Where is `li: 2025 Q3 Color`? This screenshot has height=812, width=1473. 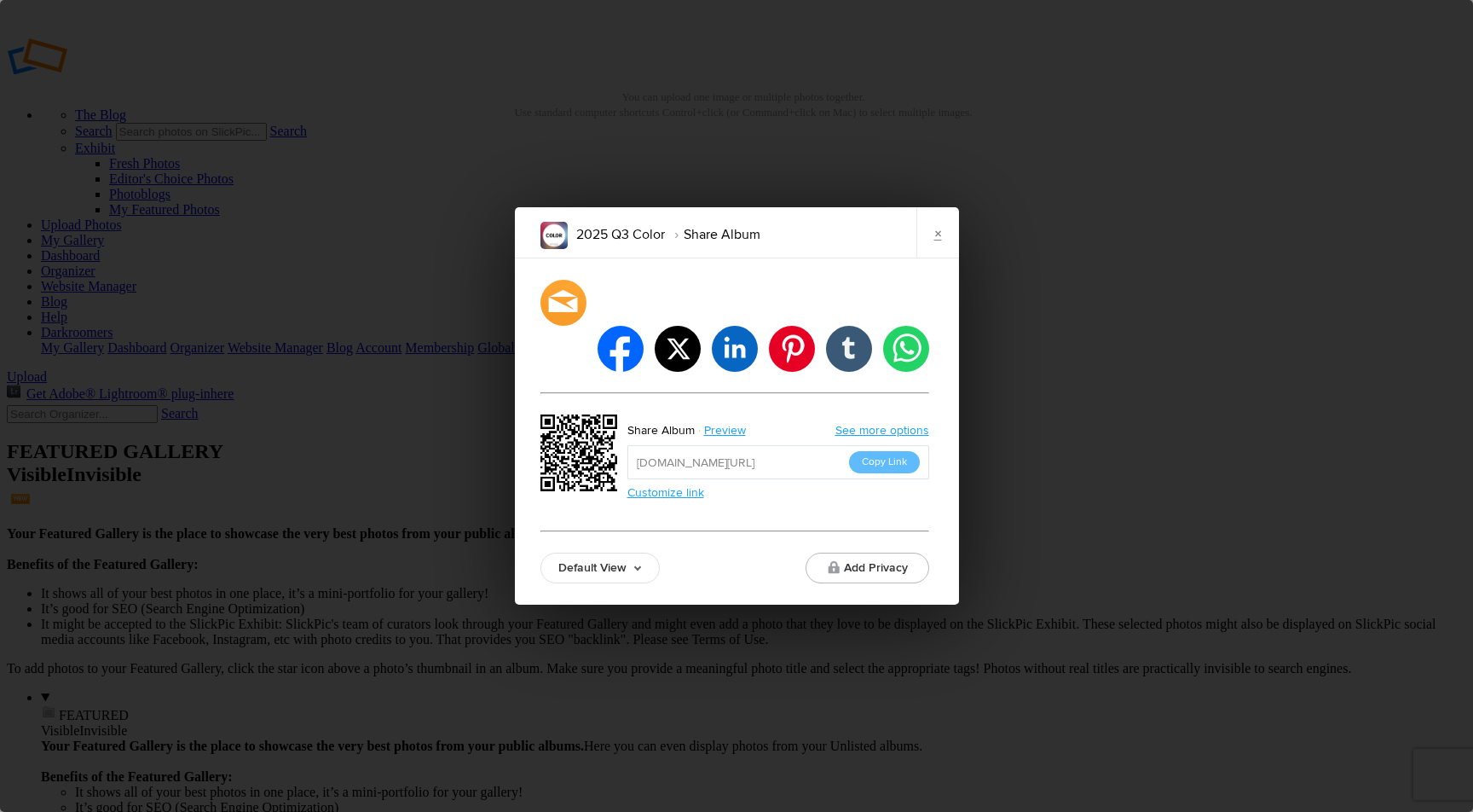
li: 2025 Q3 Color is located at coordinates (621, 235).